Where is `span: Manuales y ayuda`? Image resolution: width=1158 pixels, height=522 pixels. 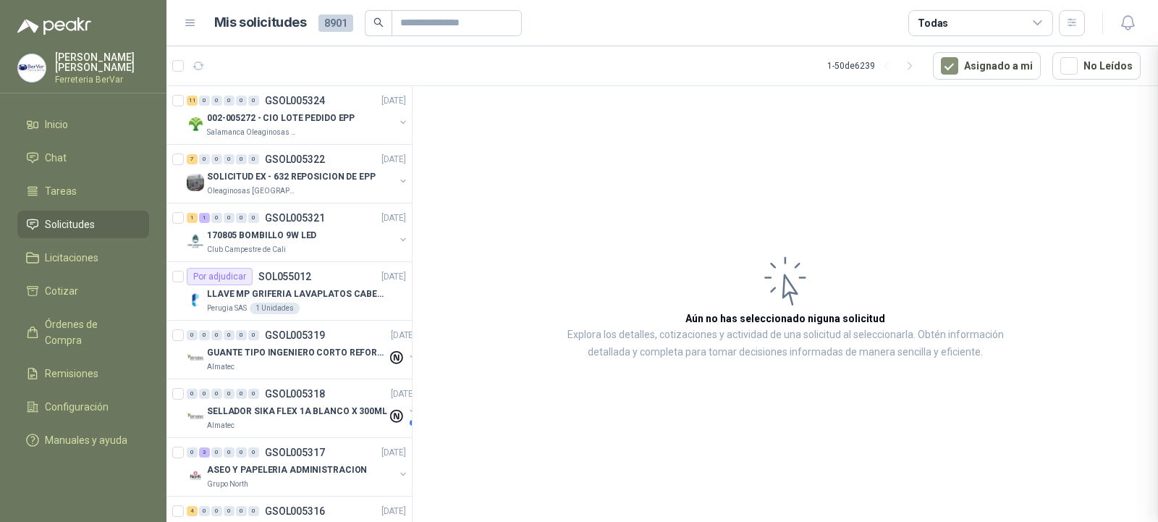
span: Manuales y ayuda is located at coordinates (86, 440).